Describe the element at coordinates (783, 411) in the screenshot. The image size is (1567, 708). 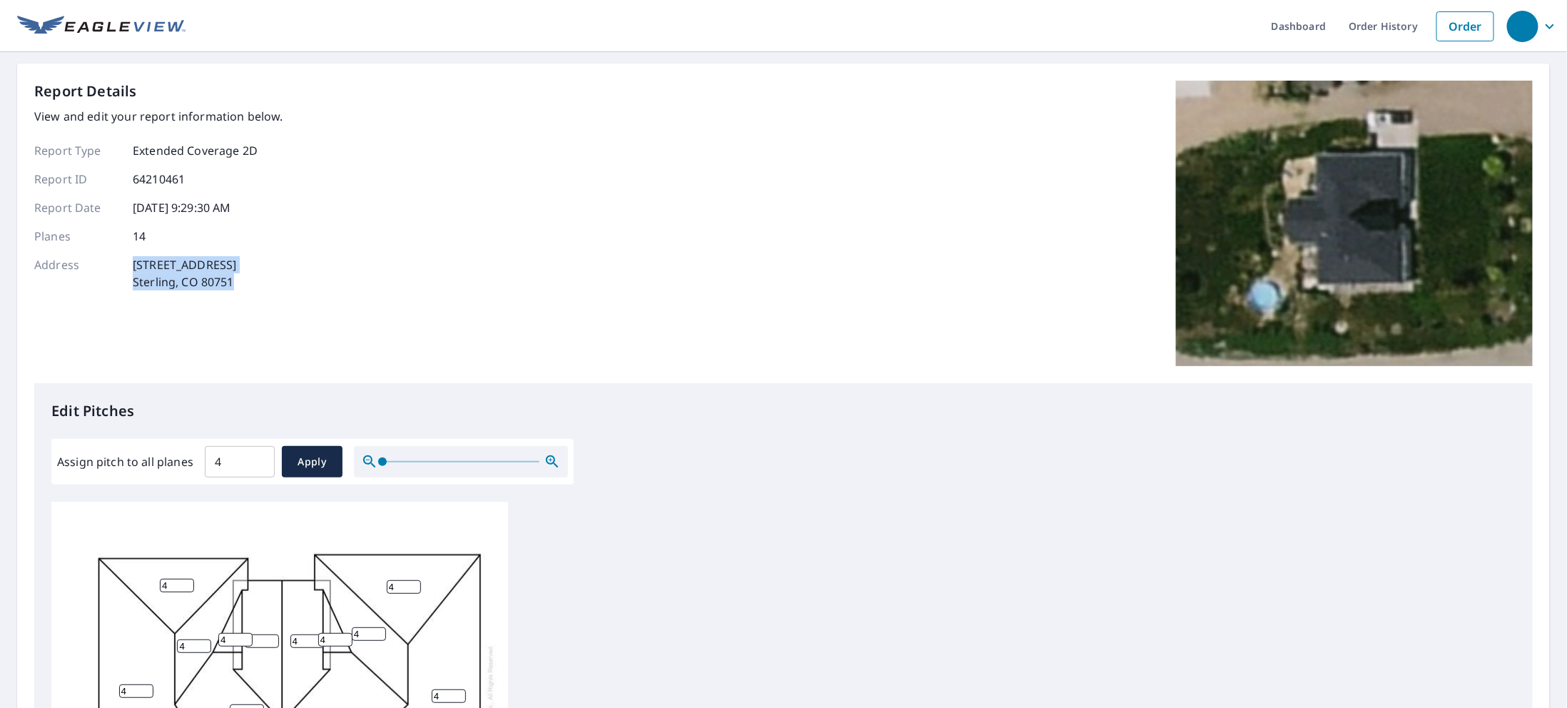
I see `p: Edit Pitches` at that location.